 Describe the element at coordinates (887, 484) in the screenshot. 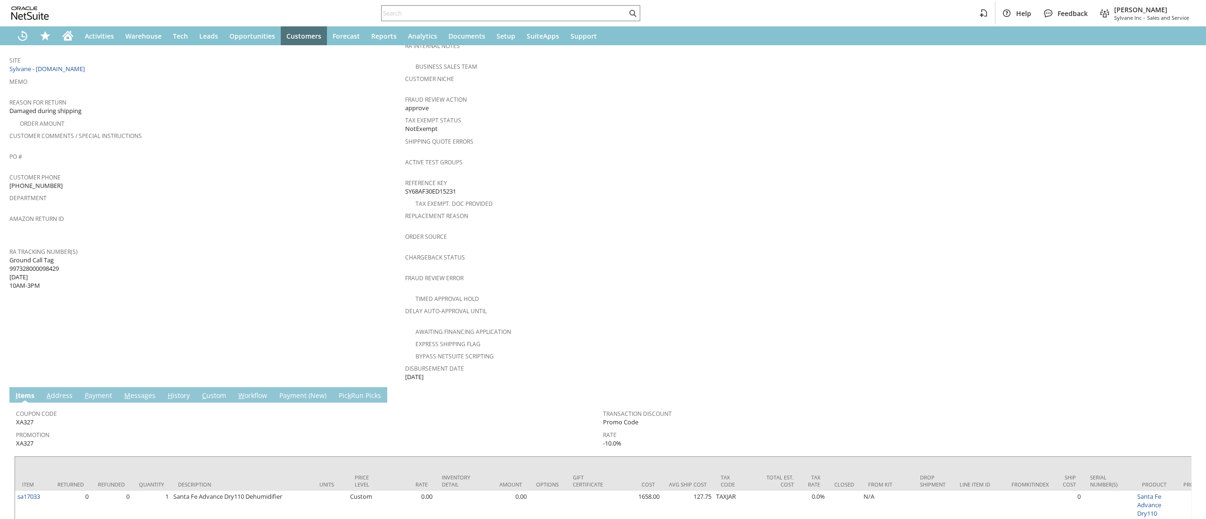

I see `div: From Kit` at that location.